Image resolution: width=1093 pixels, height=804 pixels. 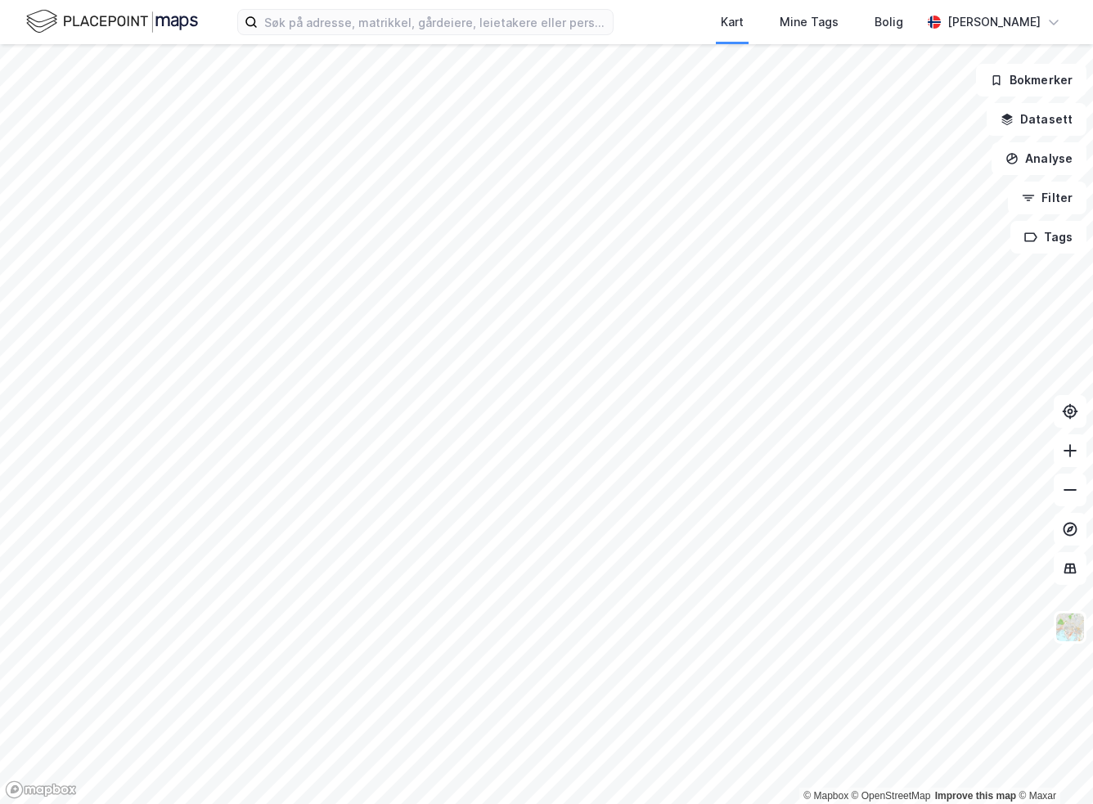 I want to click on div: Chat Widget, so click(x=1052, y=765).